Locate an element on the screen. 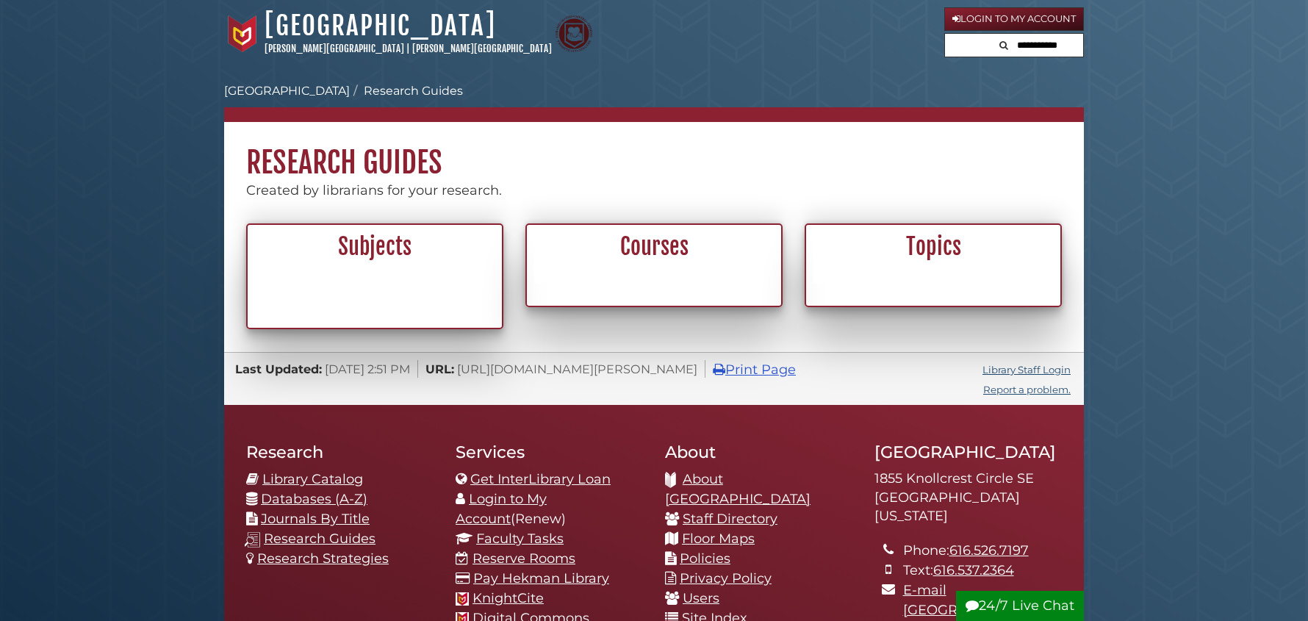  img: Calvin Theological Seminary is located at coordinates (574, 34).